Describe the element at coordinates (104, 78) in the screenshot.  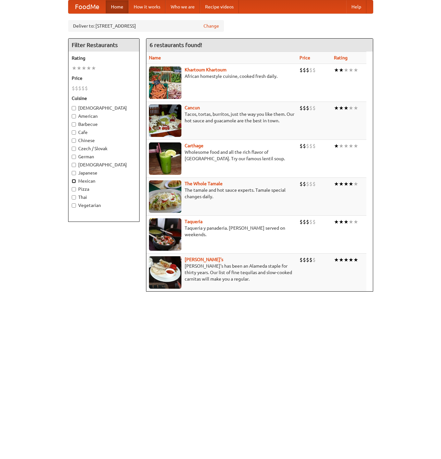
I see `h5: Price` at that location.